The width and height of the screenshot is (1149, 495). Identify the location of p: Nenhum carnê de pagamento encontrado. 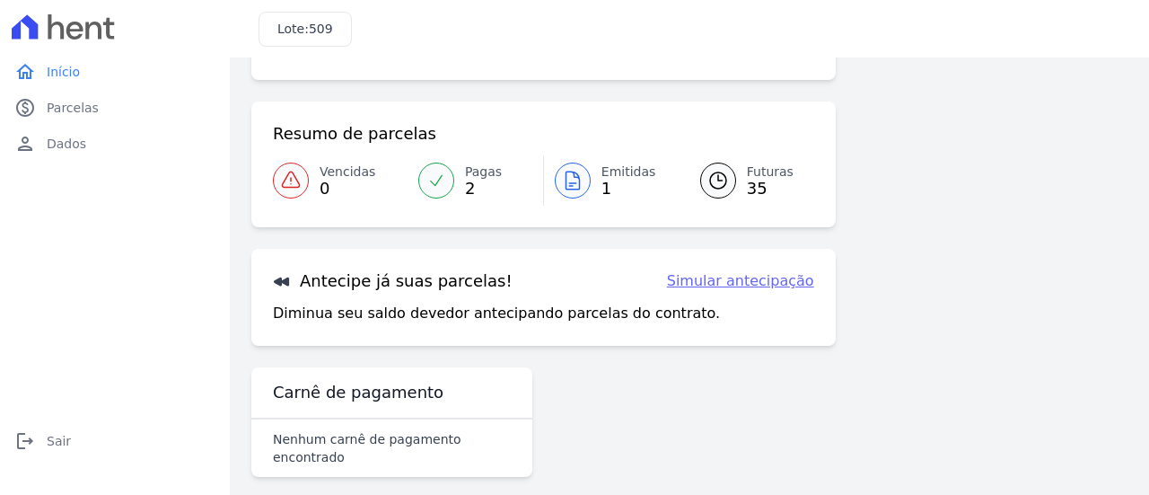
(391, 448).